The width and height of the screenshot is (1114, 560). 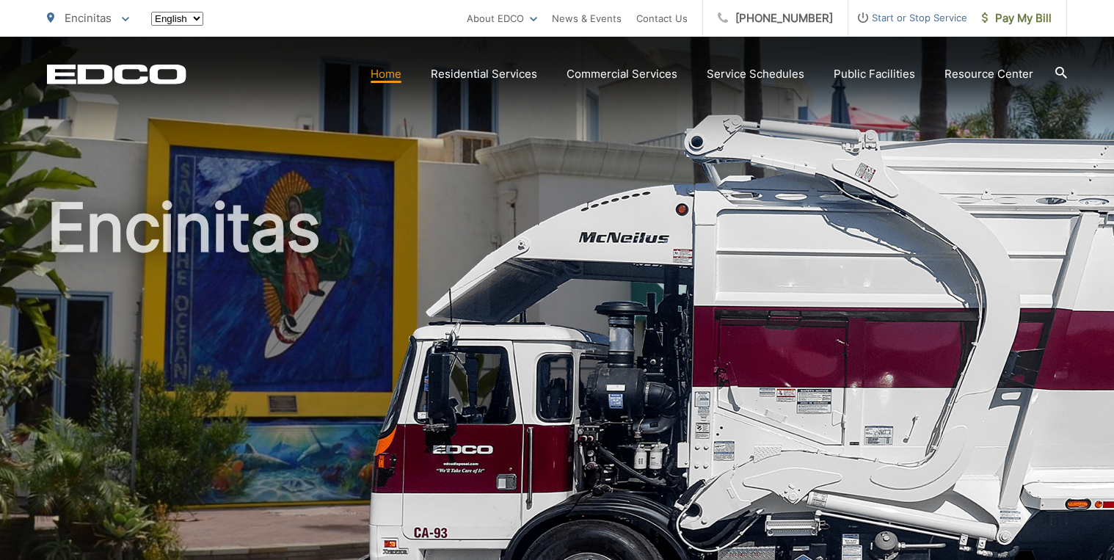 What do you see at coordinates (177, 18) in the screenshot?
I see `select: Select a language` at bounding box center [177, 18].